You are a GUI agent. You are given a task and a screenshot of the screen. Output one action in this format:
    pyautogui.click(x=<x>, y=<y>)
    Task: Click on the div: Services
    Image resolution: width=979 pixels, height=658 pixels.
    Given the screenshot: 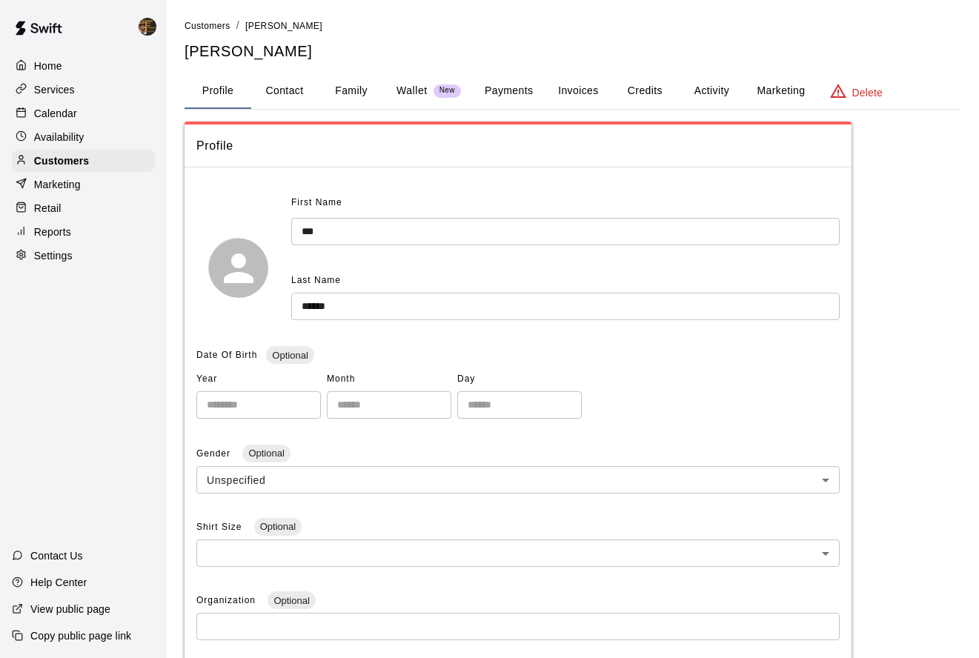 What is the action you would take?
    pyautogui.click(x=83, y=90)
    